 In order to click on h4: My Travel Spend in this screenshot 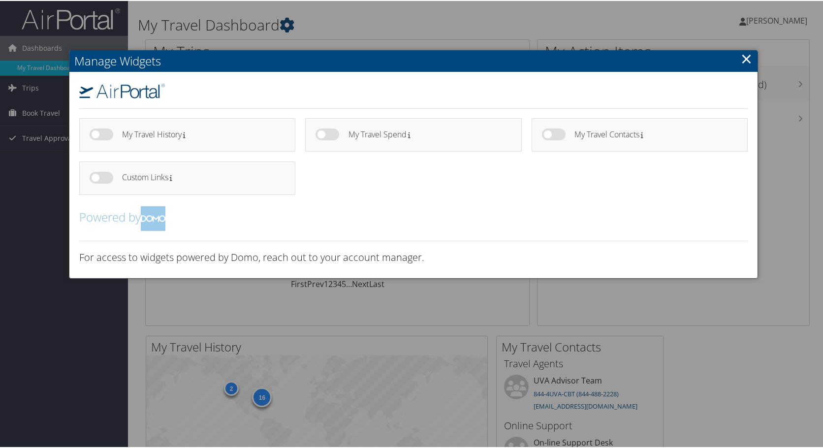, I will do `click(426, 133)`.